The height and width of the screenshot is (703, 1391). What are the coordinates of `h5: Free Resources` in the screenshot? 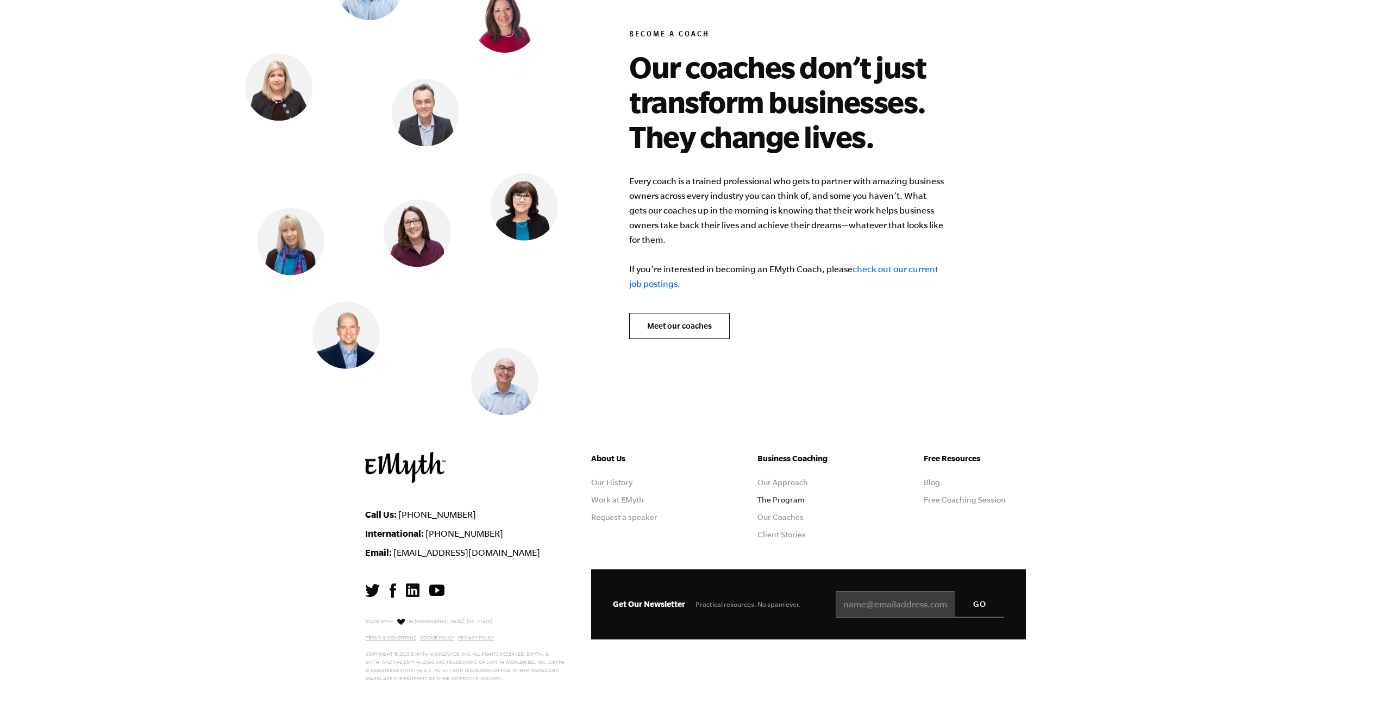 It's located at (975, 459).